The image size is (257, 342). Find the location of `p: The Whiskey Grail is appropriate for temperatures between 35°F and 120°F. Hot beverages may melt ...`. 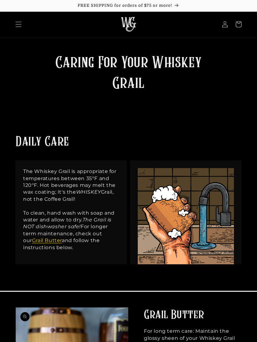

p: The Whiskey Grail is appropriate for temperatures between 35°F and 120°F. Hot beverages may melt ... is located at coordinates (71, 209).